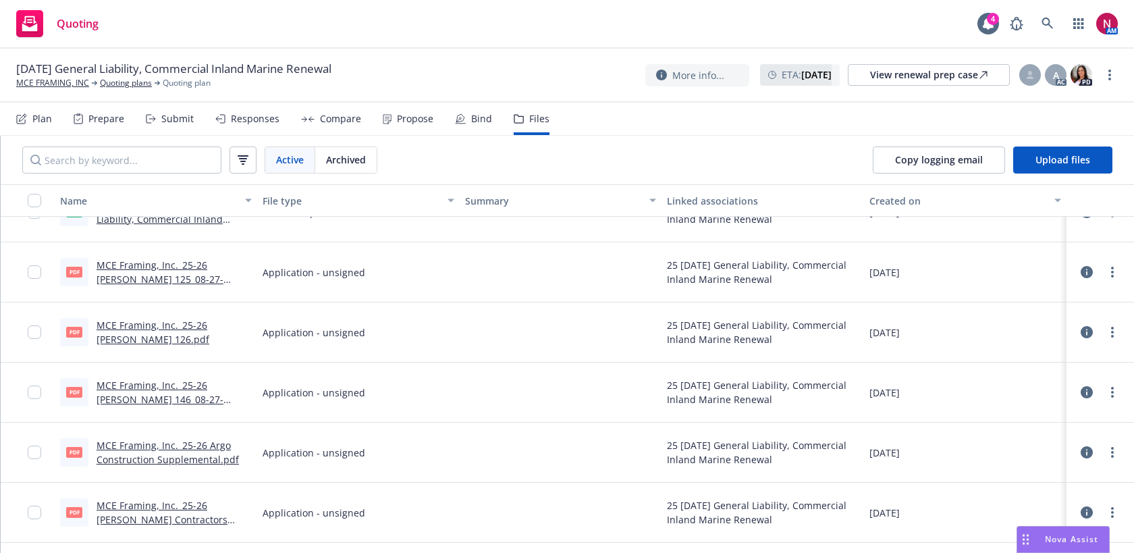  Describe the element at coordinates (939, 160) in the screenshot. I see `button: Copy logging email` at that location.